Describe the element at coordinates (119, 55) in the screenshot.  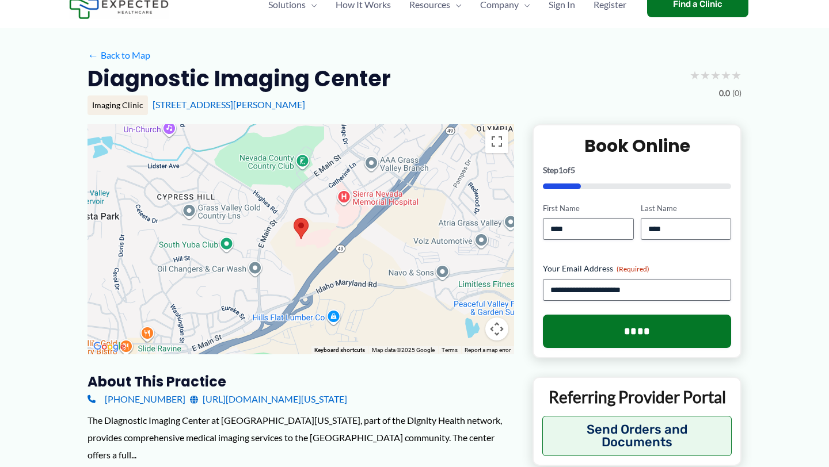
I see `a: ←Back to Map` at that location.